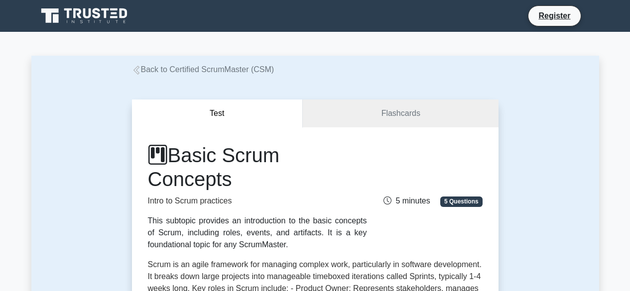  I want to click on p: Intro to Scrum practices, so click(257, 201).